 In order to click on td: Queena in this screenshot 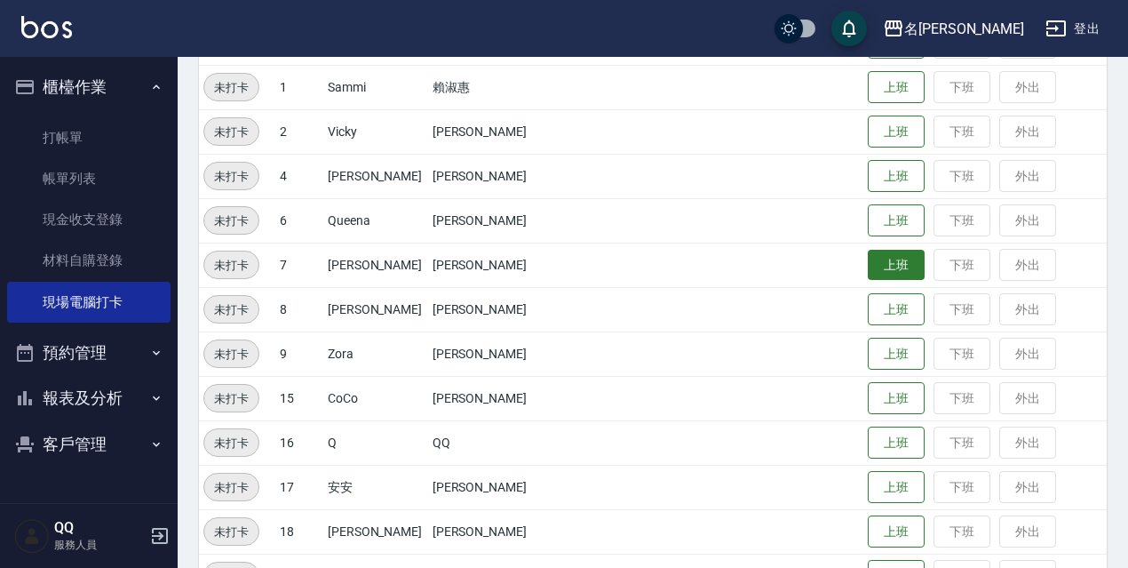, I will do `click(376, 220)`.